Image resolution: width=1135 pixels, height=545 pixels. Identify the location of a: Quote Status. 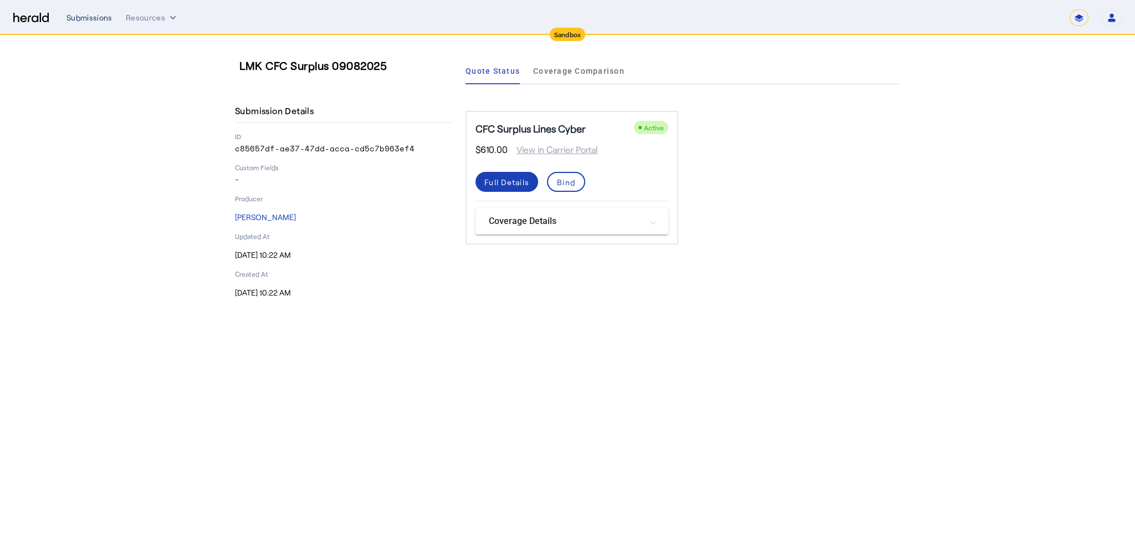
(492, 71).